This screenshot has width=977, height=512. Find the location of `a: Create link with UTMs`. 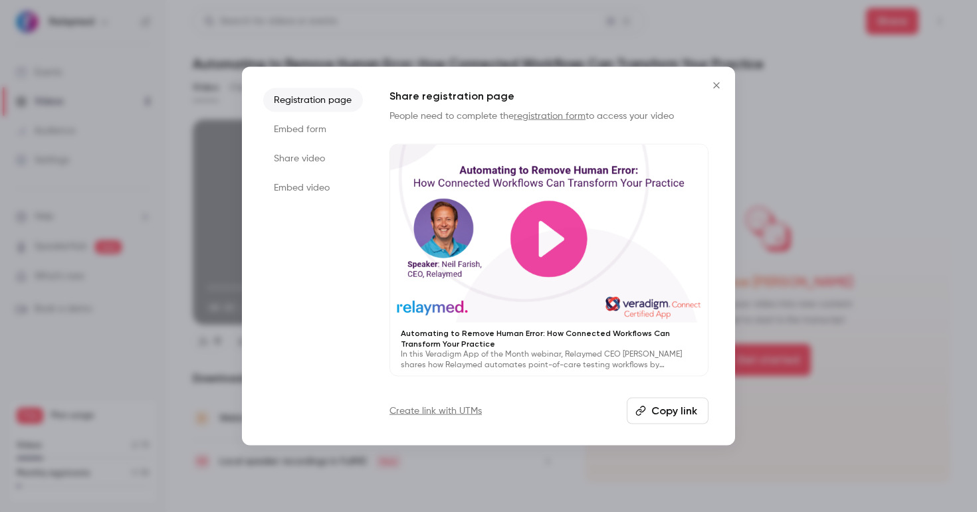

a: Create link with UTMs is located at coordinates (435, 411).